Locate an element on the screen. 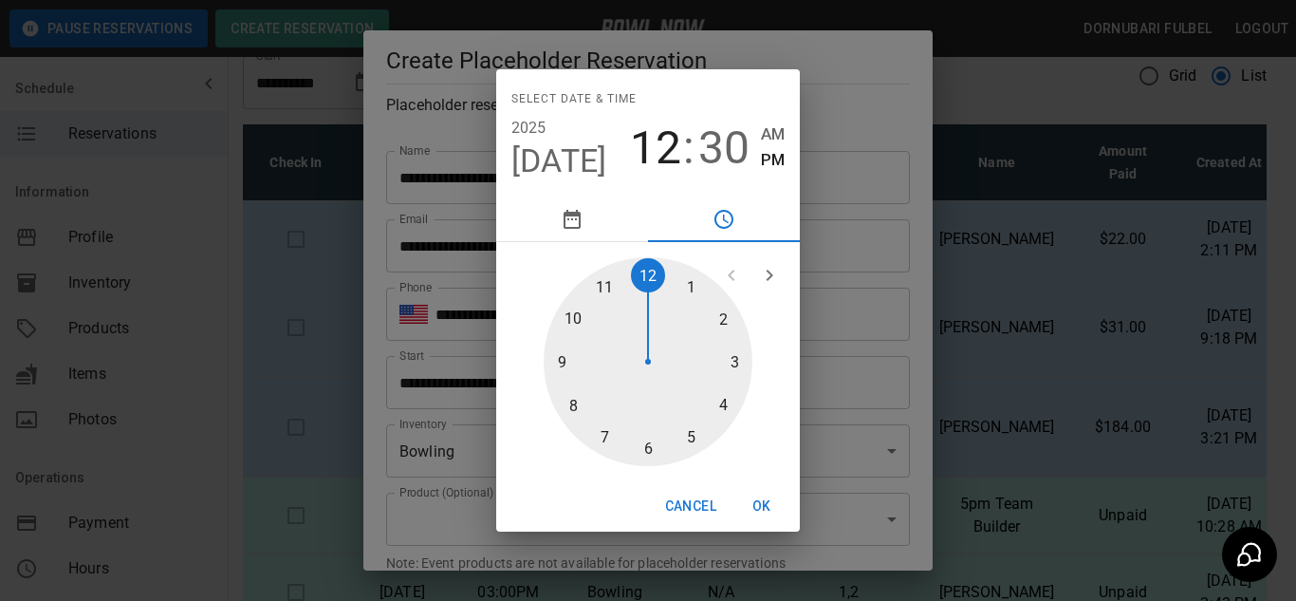 This screenshot has height=601, width=1296. span: 2025 is located at coordinates (529, 128).